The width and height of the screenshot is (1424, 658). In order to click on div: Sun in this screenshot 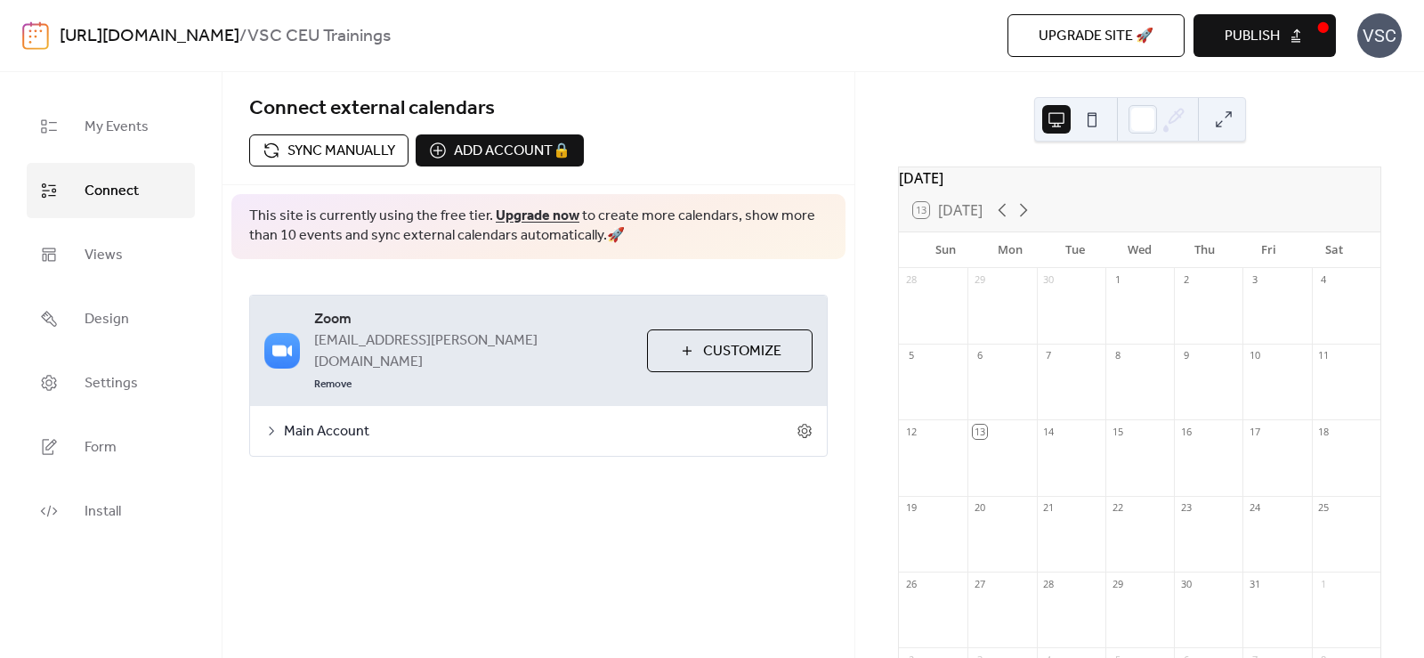, I will do `click(945, 250)`.